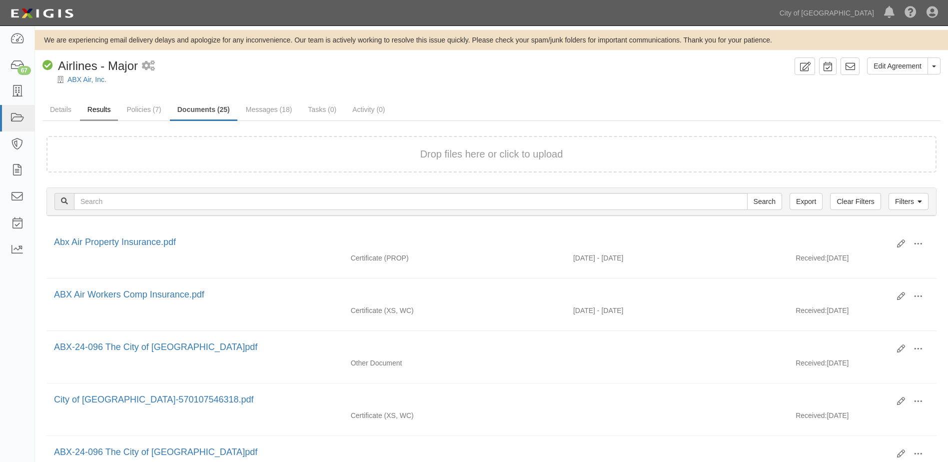 This screenshot has width=948, height=462. Describe the element at coordinates (269, 109) in the screenshot. I see `a: Messages (18)` at that location.